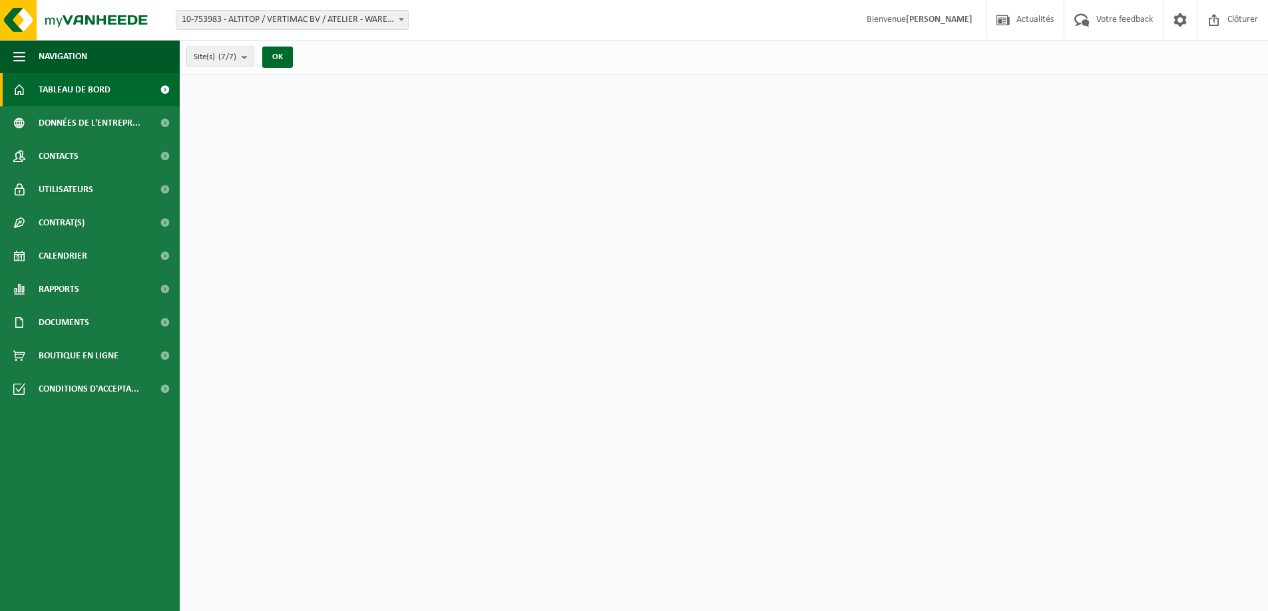 This screenshot has height=611, width=1268. I want to click on span: Rapports, so click(59, 289).